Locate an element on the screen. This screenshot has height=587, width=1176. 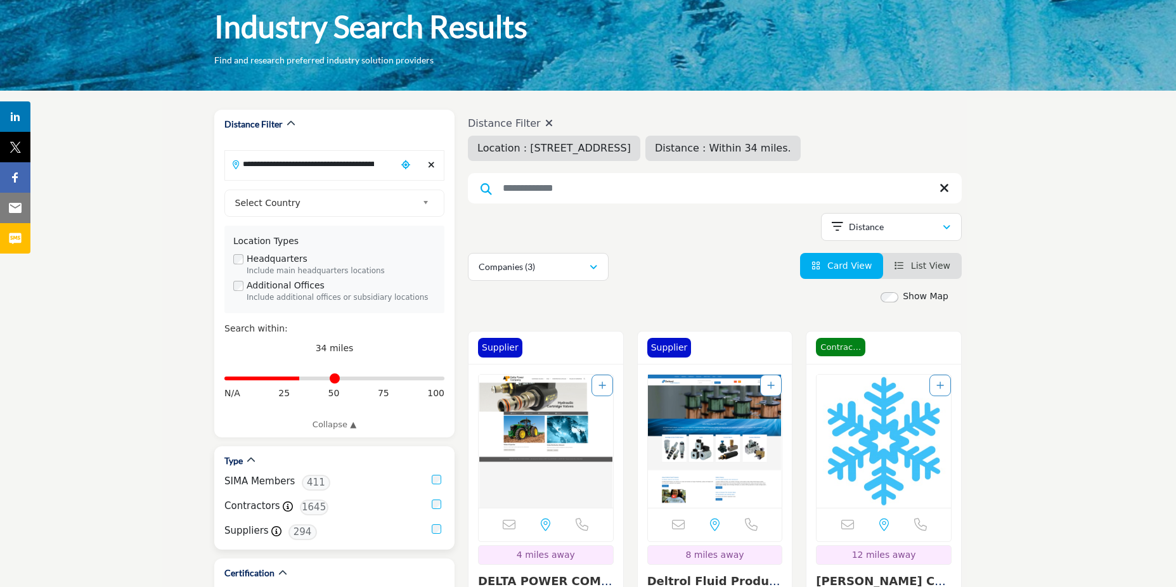
span: 50 is located at coordinates (334, 393).